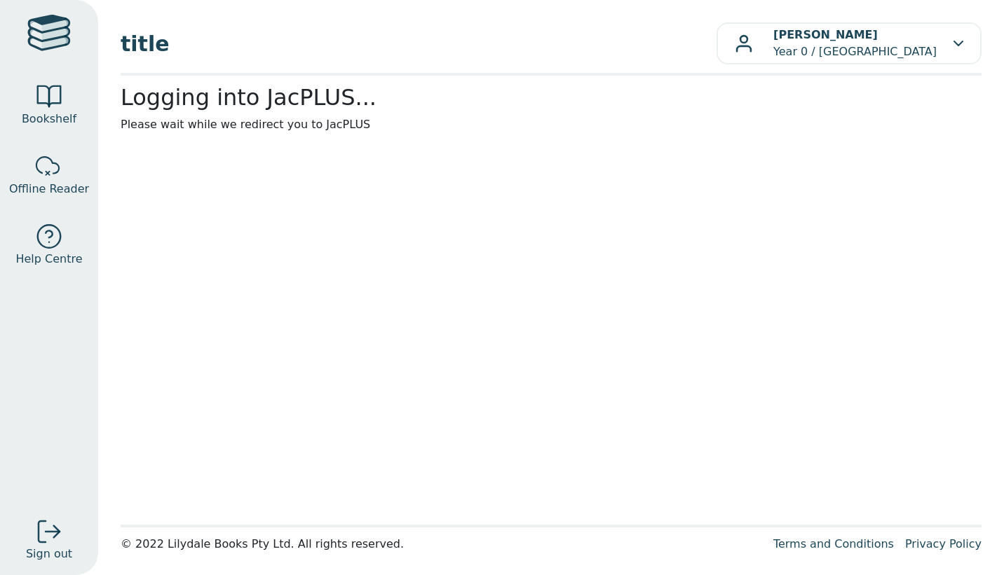 This screenshot has width=1004, height=575. Describe the element at coordinates (49, 119) in the screenshot. I see `span: Bookshelf` at that location.